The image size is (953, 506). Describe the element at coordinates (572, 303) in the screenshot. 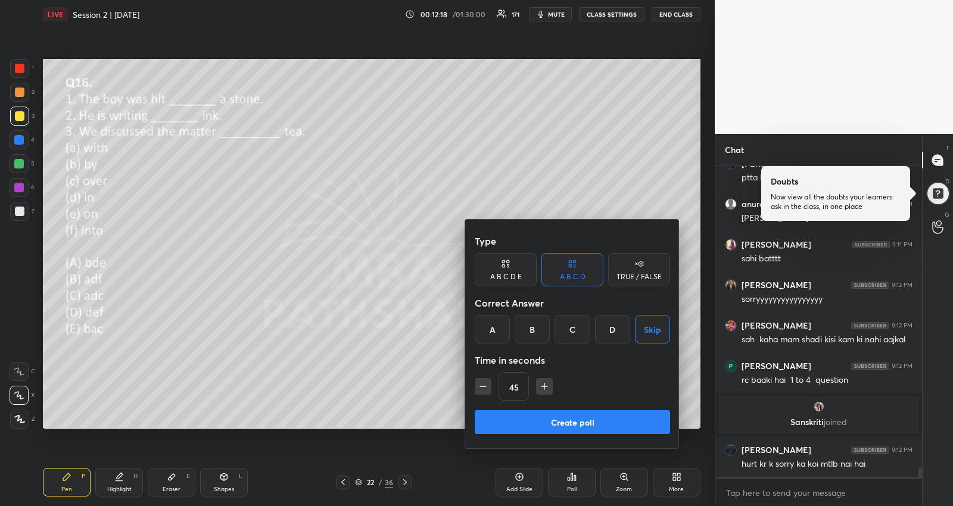

I see `div: Correct Answer` at that location.